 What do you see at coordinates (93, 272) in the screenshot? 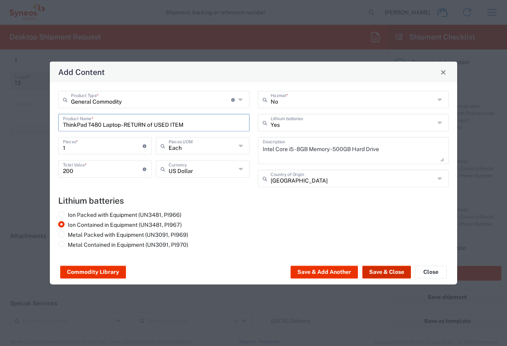
I see `button: Commodity Library` at bounding box center [93, 272].